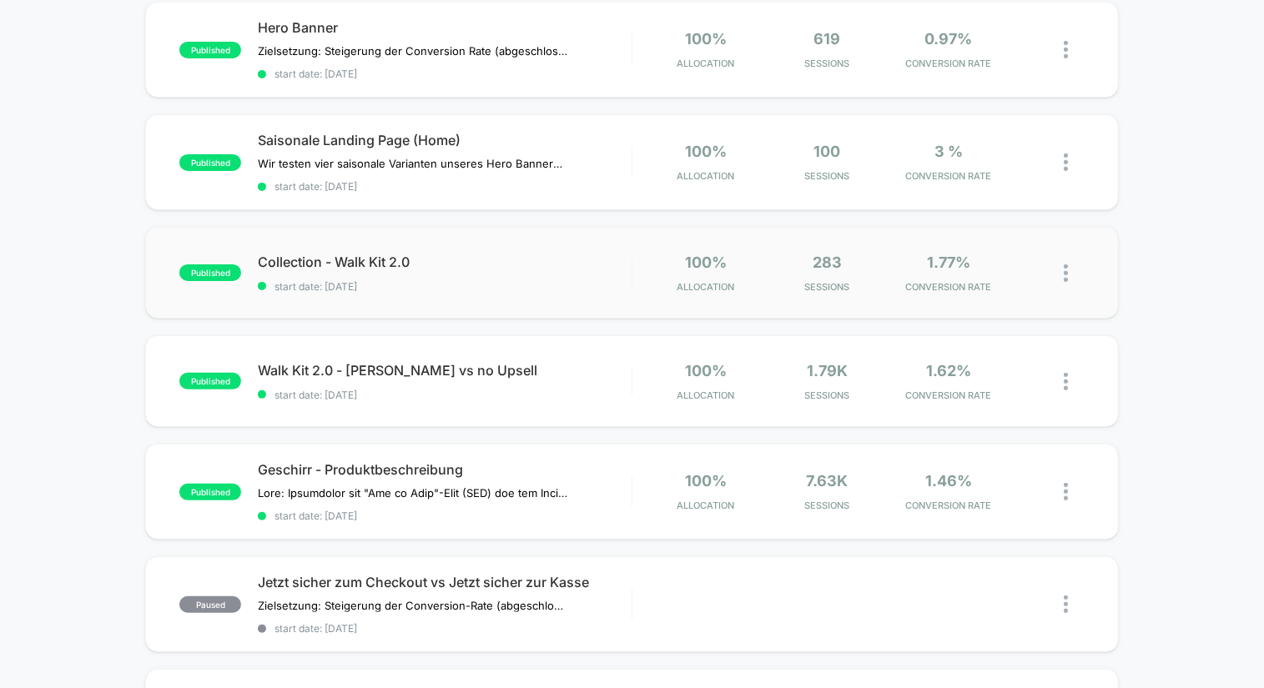 This screenshot has width=1264, height=688. What do you see at coordinates (210, 605) in the screenshot?
I see `span: paused` at bounding box center [210, 605].